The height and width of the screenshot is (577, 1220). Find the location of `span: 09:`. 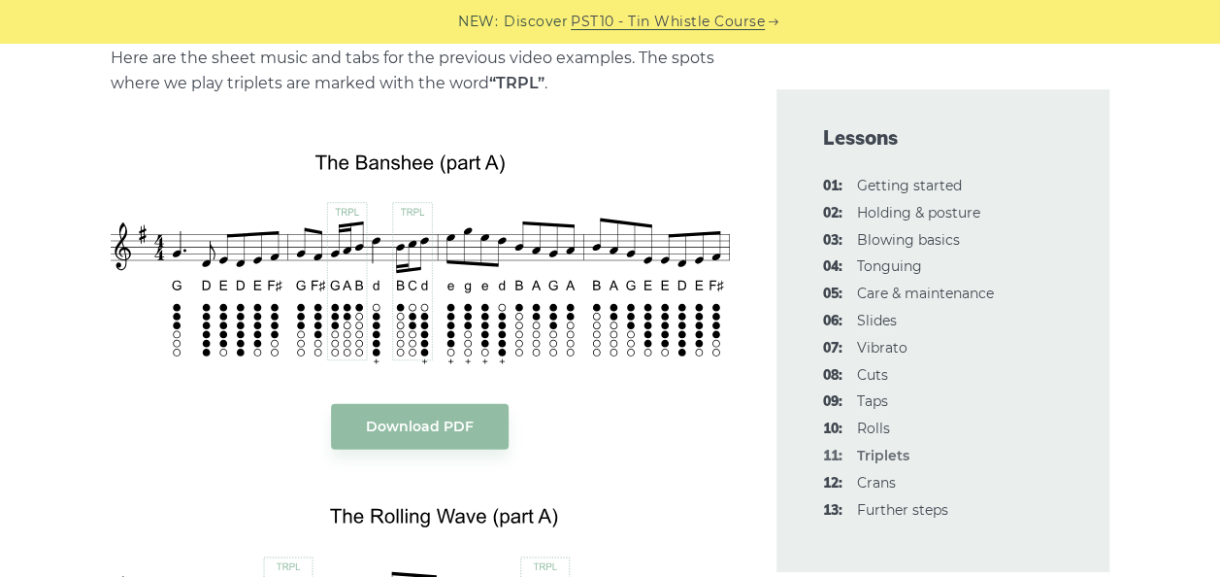

span: 09: is located at coordinates (833, 402).